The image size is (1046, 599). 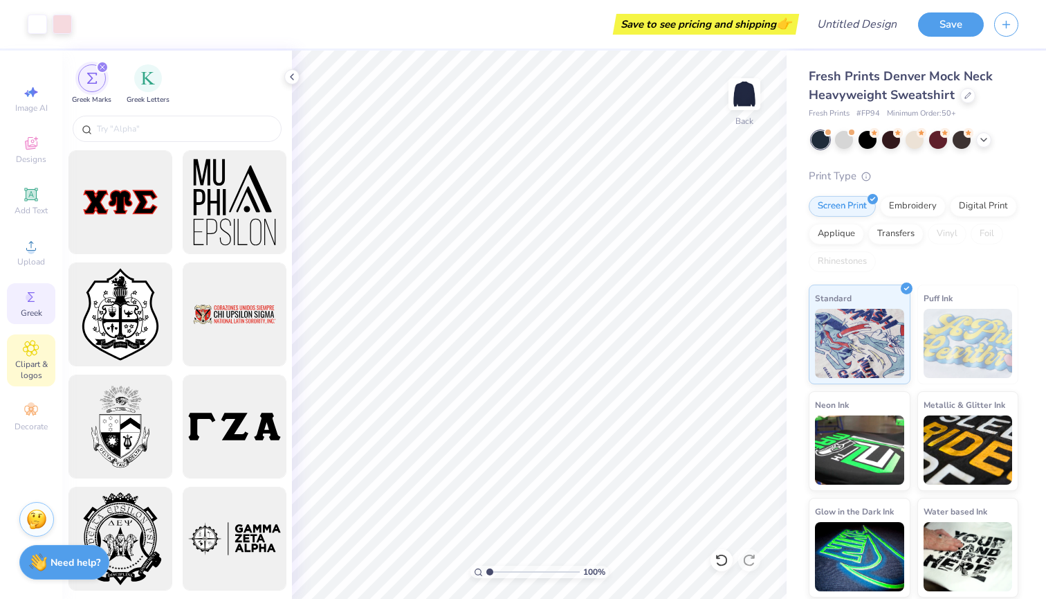 What do you see at coordinates (868, 113) in the screenshot?
I see `span: # FP94` at bounding box center [868, 113].